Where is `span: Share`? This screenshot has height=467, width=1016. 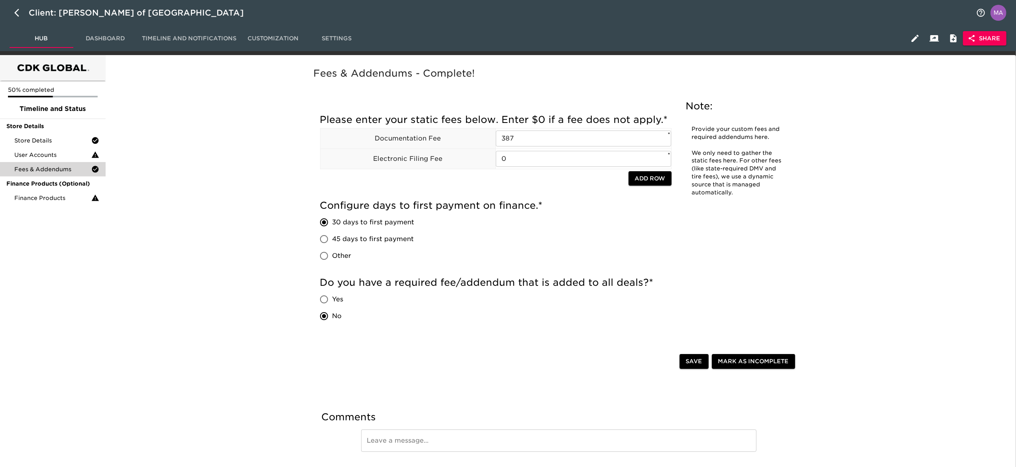
span: Share is located at coordinates (985, 38).